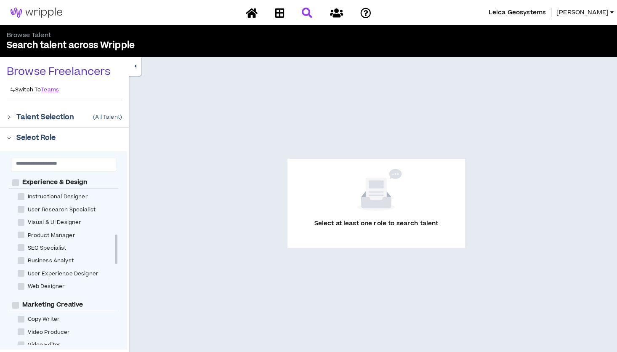 The height and width of the screenshot is (352, 617). Describe the element at coordinates (13, 90) in the screenshot. I see `span: swap` at that location.